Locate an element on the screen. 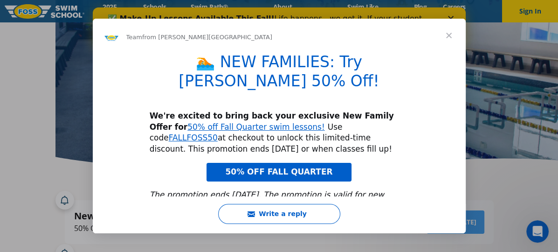  span: Team is located at coordinates (134, 37).